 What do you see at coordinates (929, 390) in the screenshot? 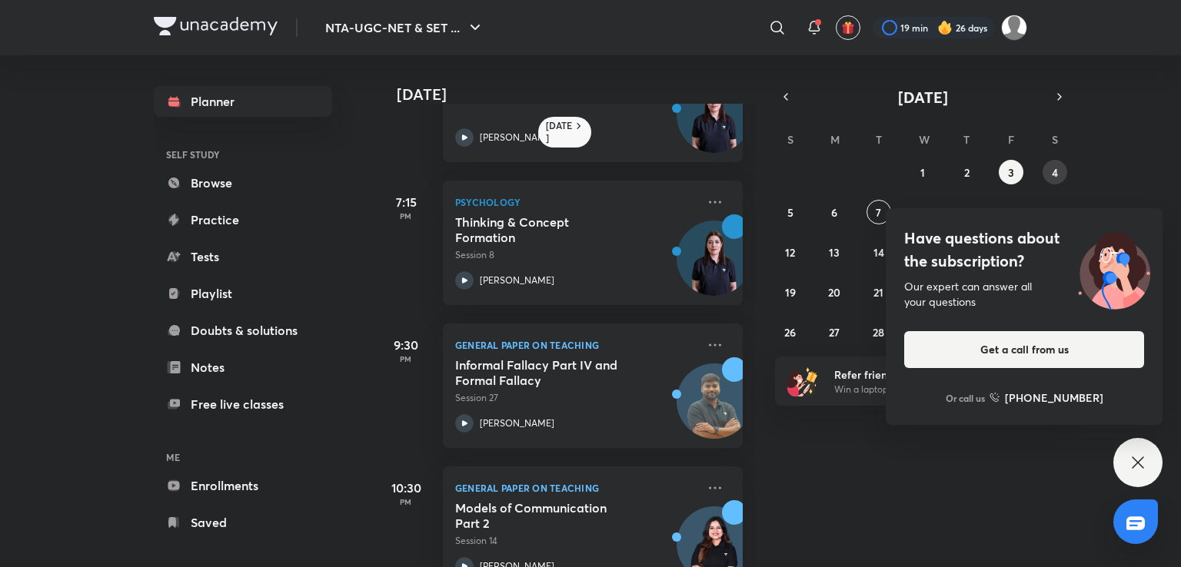
I see `p: Win a laptop, vouchers & more` at bounding box center [929, 390].